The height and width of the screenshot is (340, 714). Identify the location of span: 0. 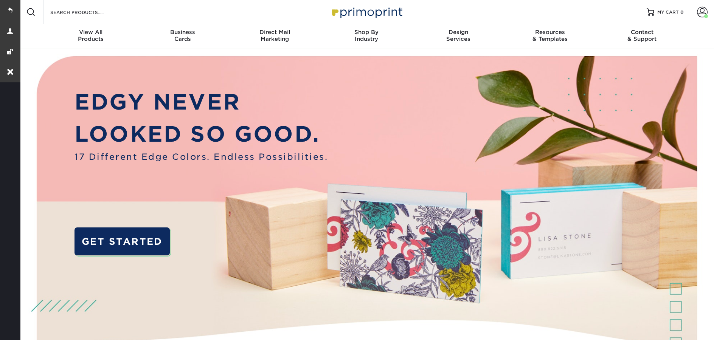
(682, 12).